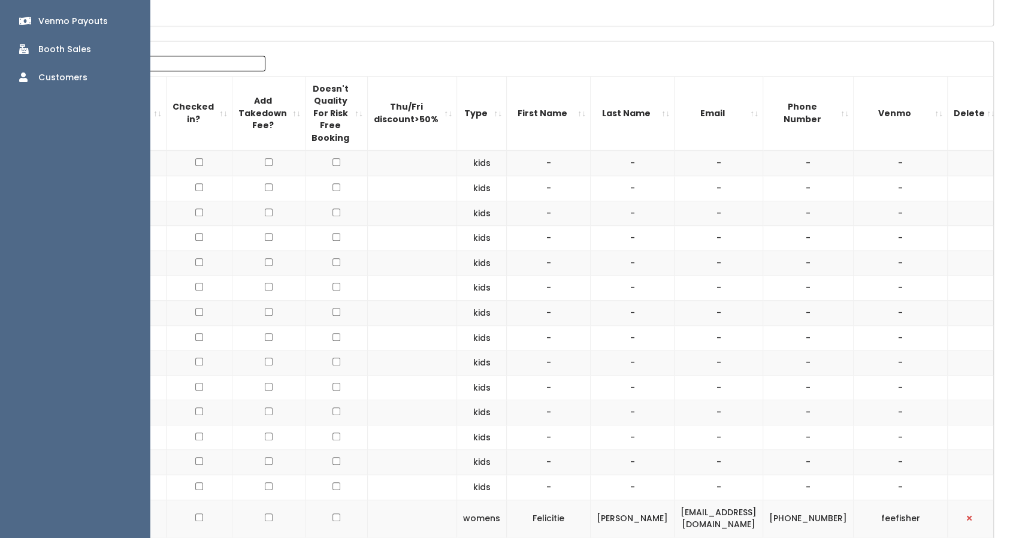 Image resolution: width=1013 pixels, height=538 pixels. I want to click on th: Doesn't Quality For Risk Free Booking : activate to sort column ascending, so click(337, 113).